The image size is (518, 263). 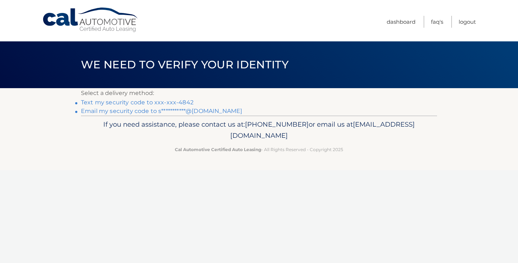 I want to click on p: - All Rights Reserved - Copyright 2025, so click(x=259, y=149).